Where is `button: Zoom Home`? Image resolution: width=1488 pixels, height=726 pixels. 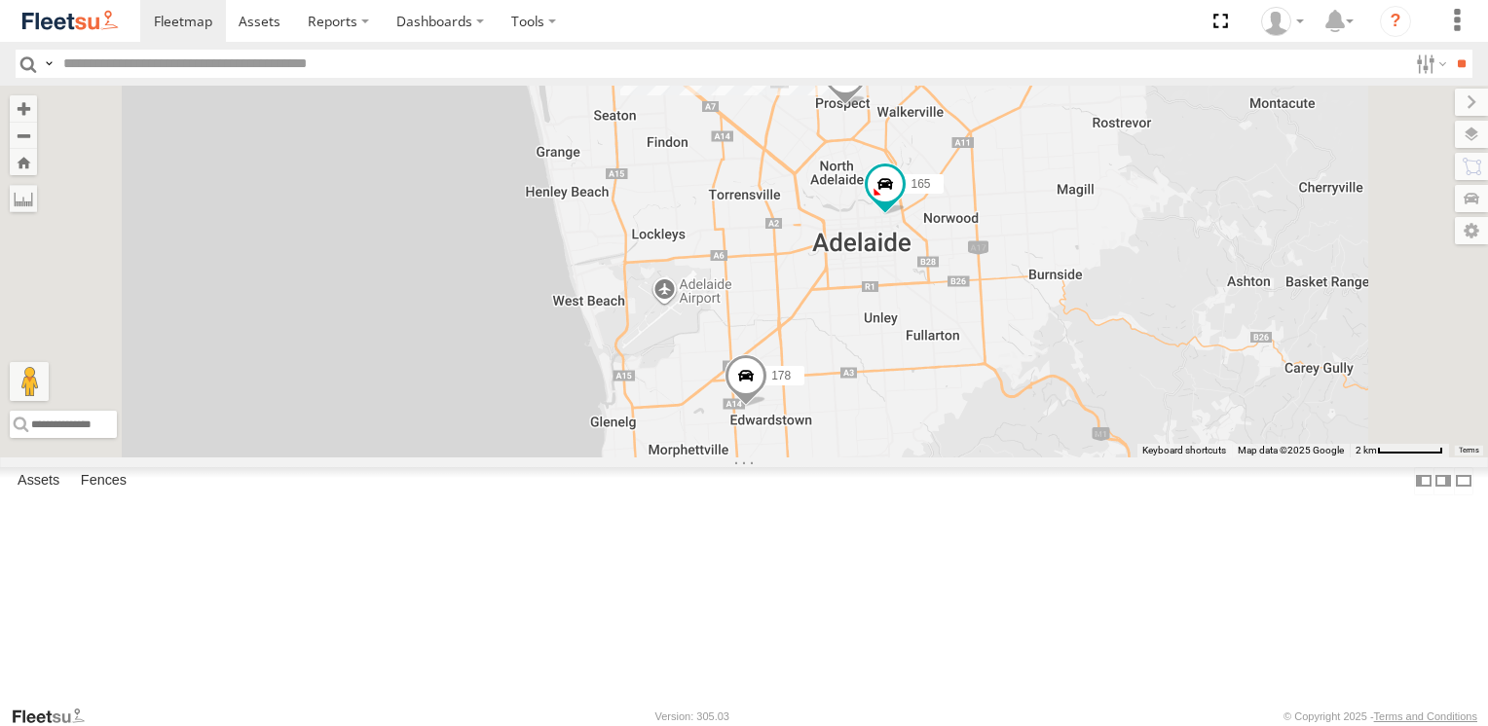 button: Zoom Home is located at coordinates (23, 162).